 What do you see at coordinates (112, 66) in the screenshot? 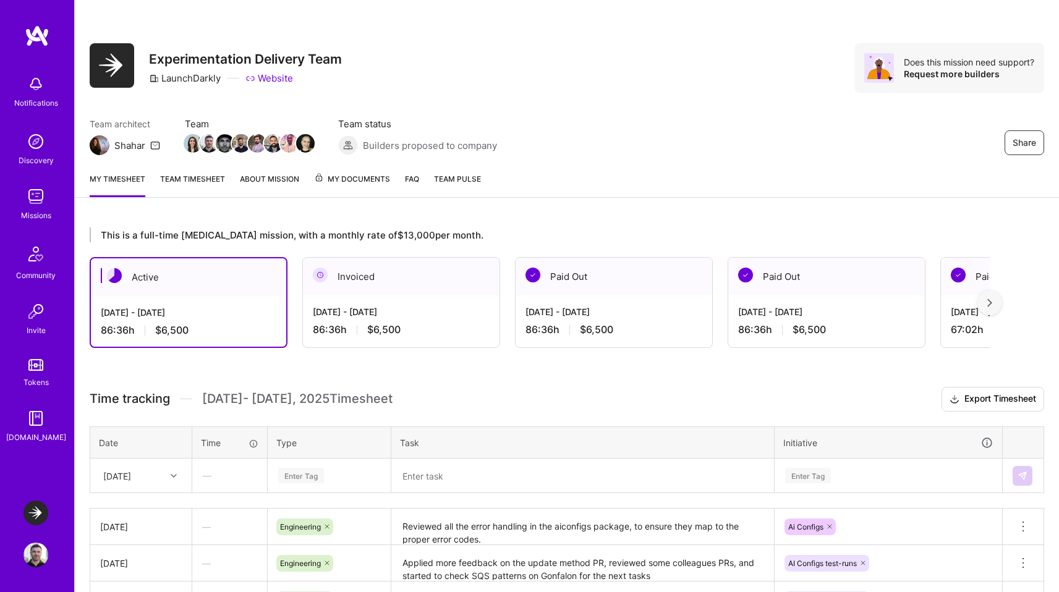
I see `img: Company Logo` at bounding box center [112, 66].